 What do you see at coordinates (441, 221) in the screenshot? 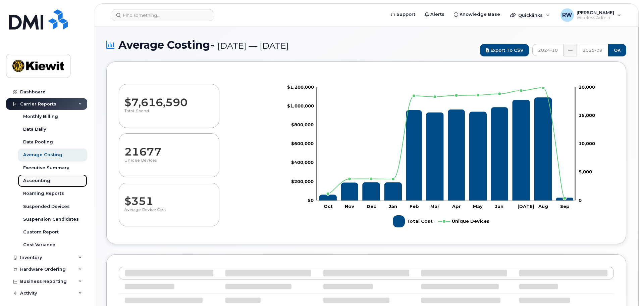
I see `g: Legend` at bounding box center [441, 221].